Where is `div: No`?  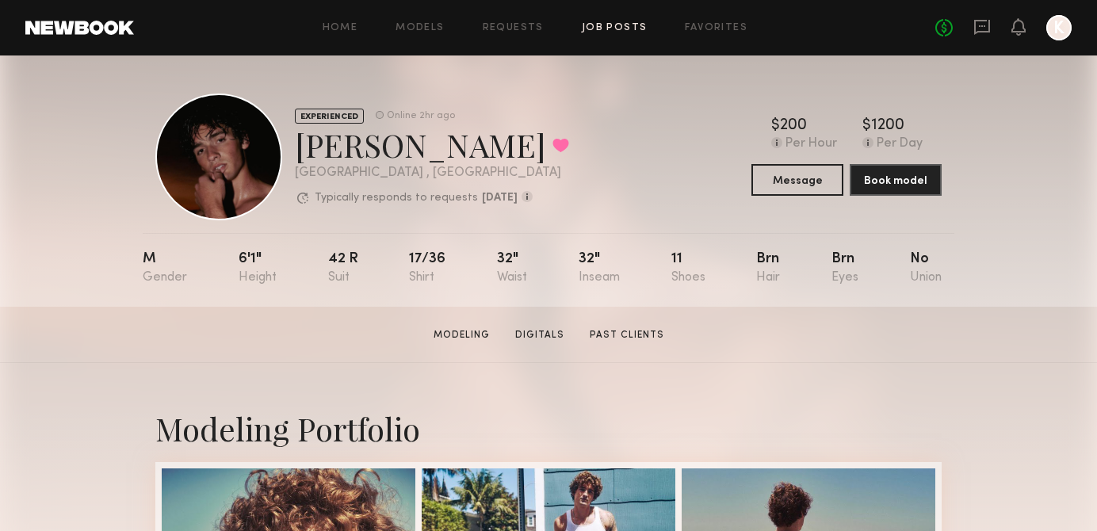 div: No is located at coordinates (926, 268).